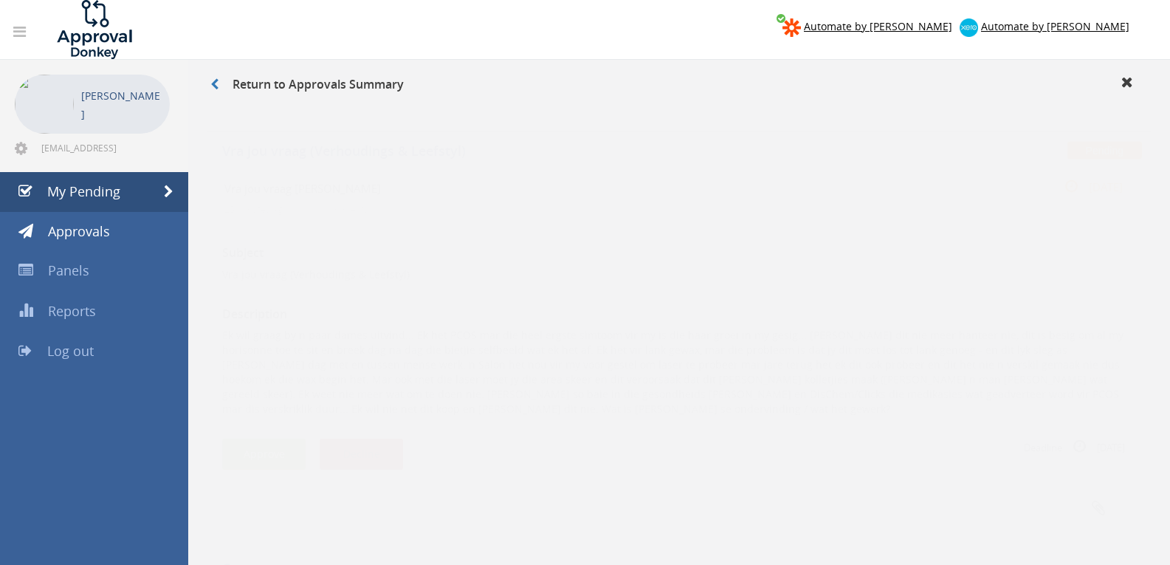 The width and height of the screenshot is (1170, 565). I want to click on h5: Vra jou vraag (Verhoudings & Leefstyl), so click(543, 138).